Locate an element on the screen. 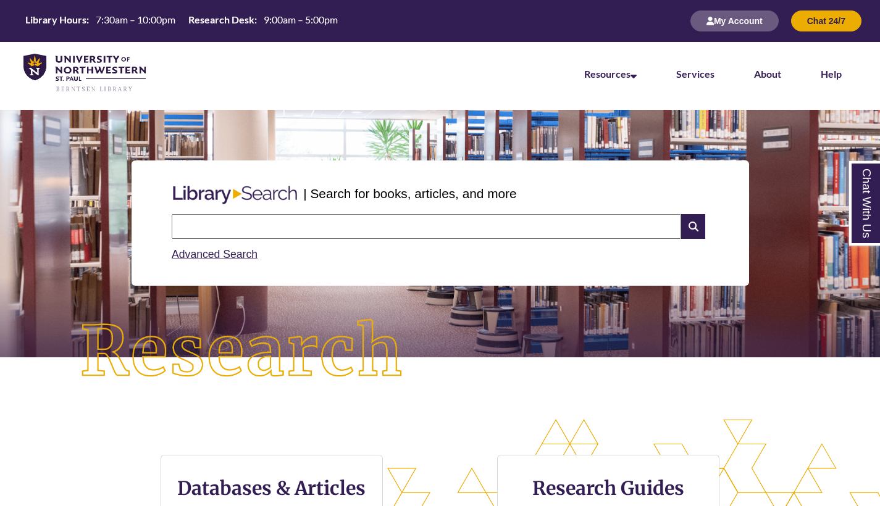 Image resolution: width=880 pixels, height=506 pixels. span: 7:30am – 10:00pm is located at coordinates (135, 19).